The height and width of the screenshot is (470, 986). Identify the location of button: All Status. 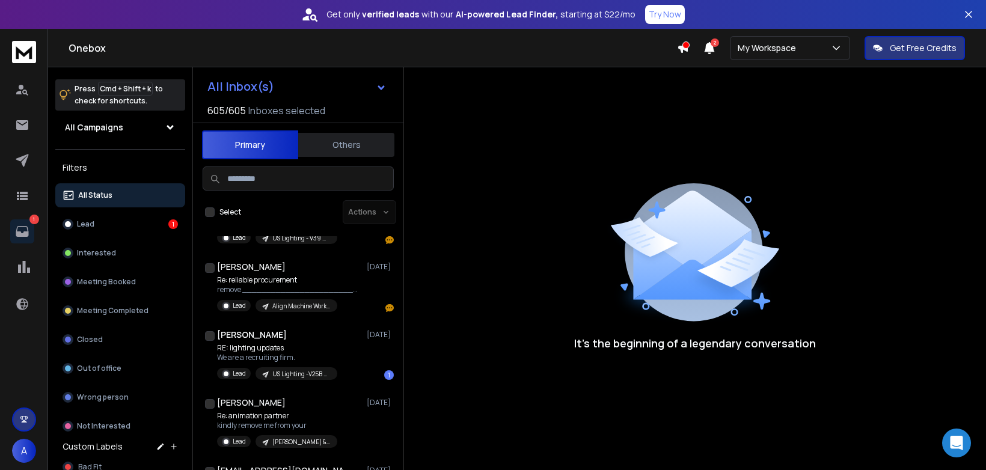
(120, 195).